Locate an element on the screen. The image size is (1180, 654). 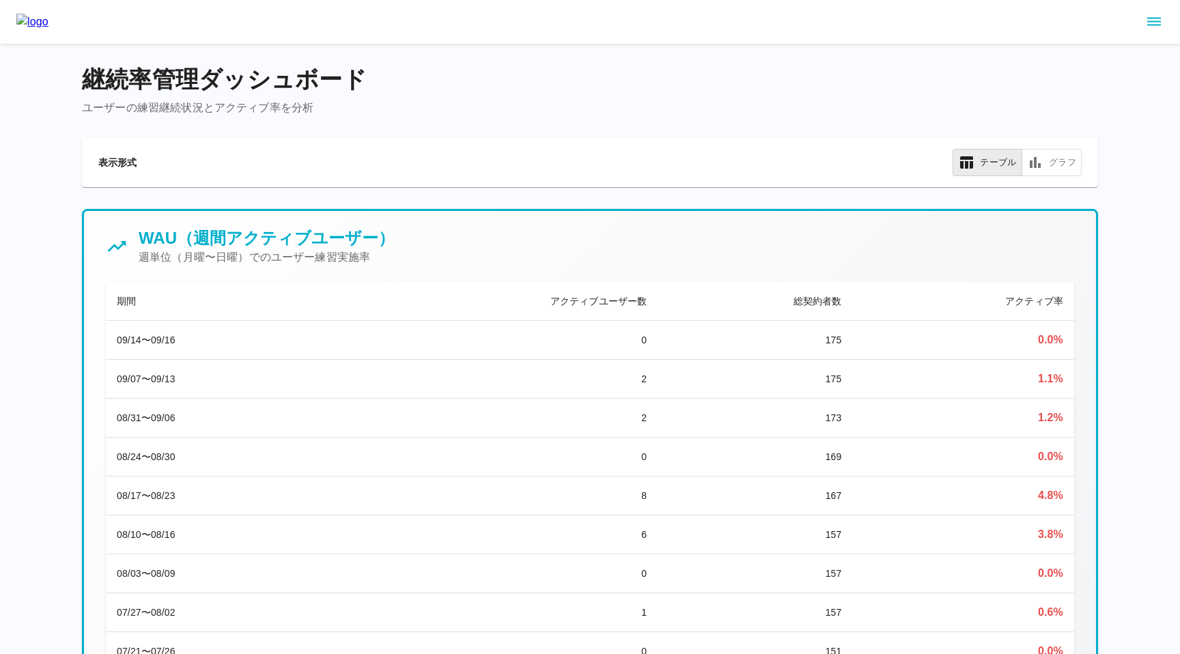
td: 07/27〜08/02 is located at coordinates (217, 613).